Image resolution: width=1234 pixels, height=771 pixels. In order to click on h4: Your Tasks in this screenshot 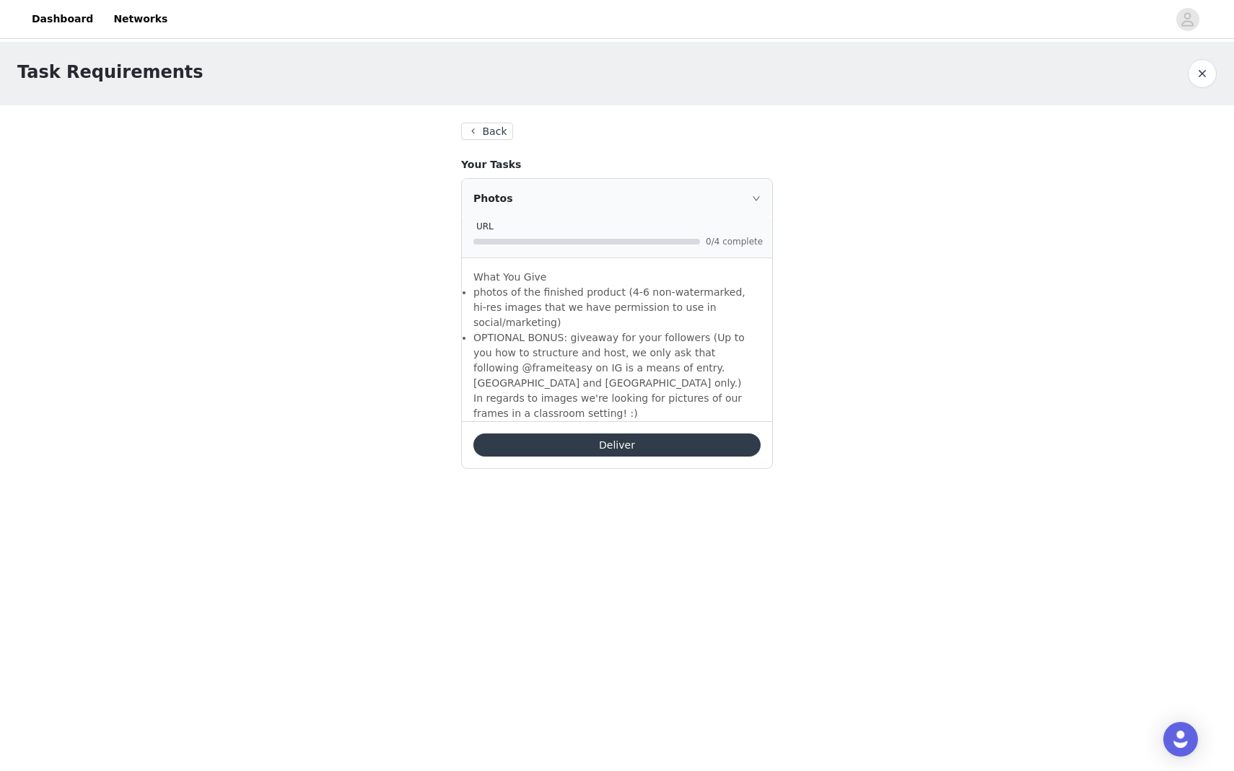, I will do `click(617, 164)`.